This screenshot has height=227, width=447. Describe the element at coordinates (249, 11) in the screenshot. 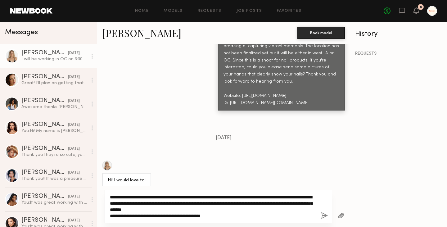

I see `a: Job Posts` at that location.